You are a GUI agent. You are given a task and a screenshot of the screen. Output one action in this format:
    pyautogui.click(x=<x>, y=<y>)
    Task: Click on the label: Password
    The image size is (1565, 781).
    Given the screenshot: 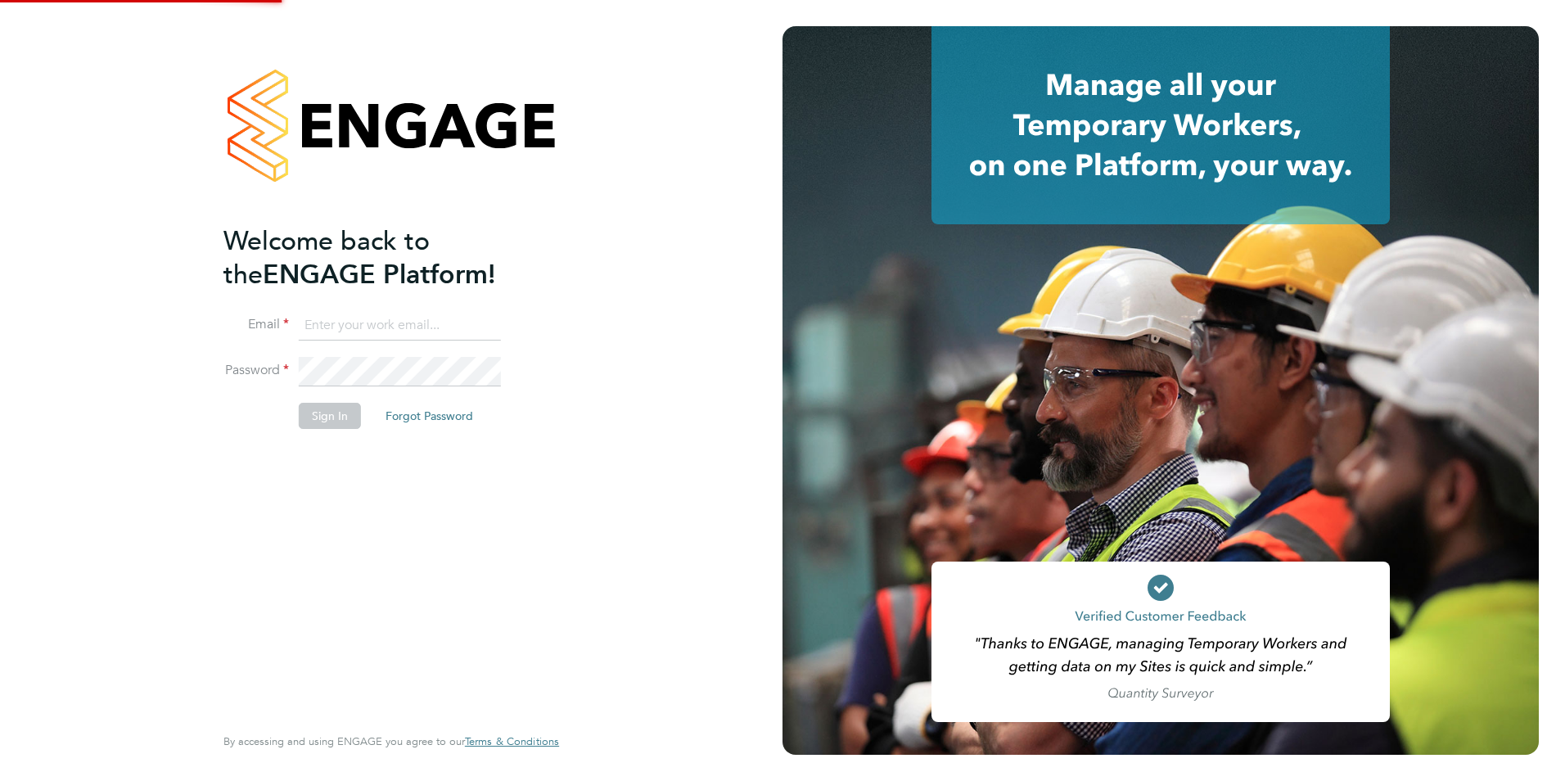 What is the action you would take?
    pyautogui.click(x=256, y=370)
    